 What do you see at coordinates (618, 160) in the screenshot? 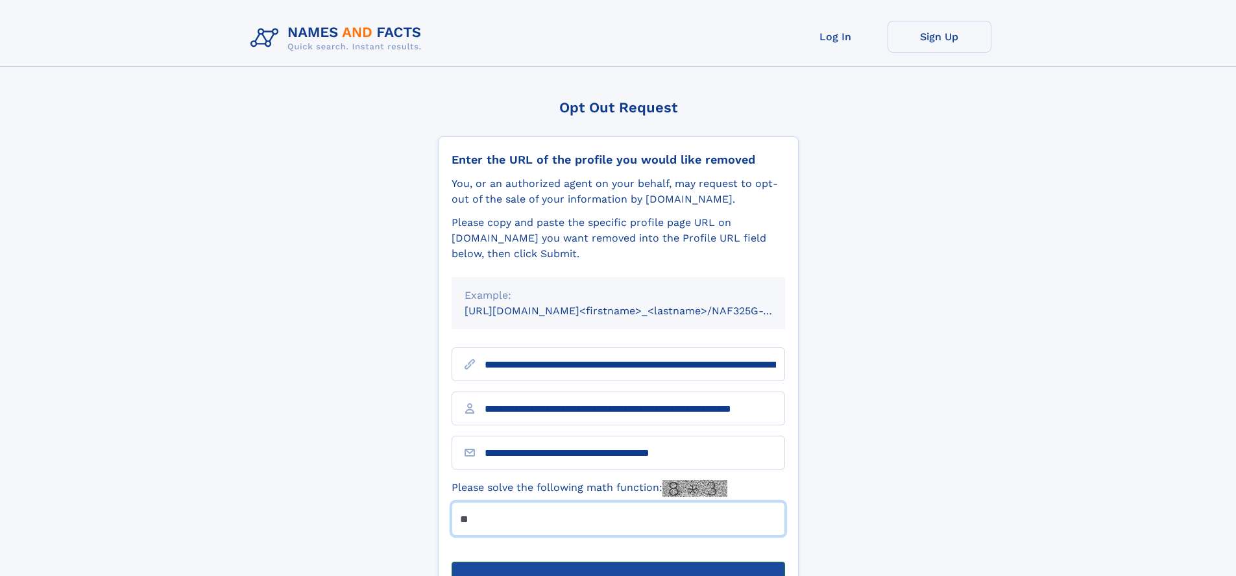
I see `div: Enter the URL of the profile you would like removed` at bounding box center [618, 160].